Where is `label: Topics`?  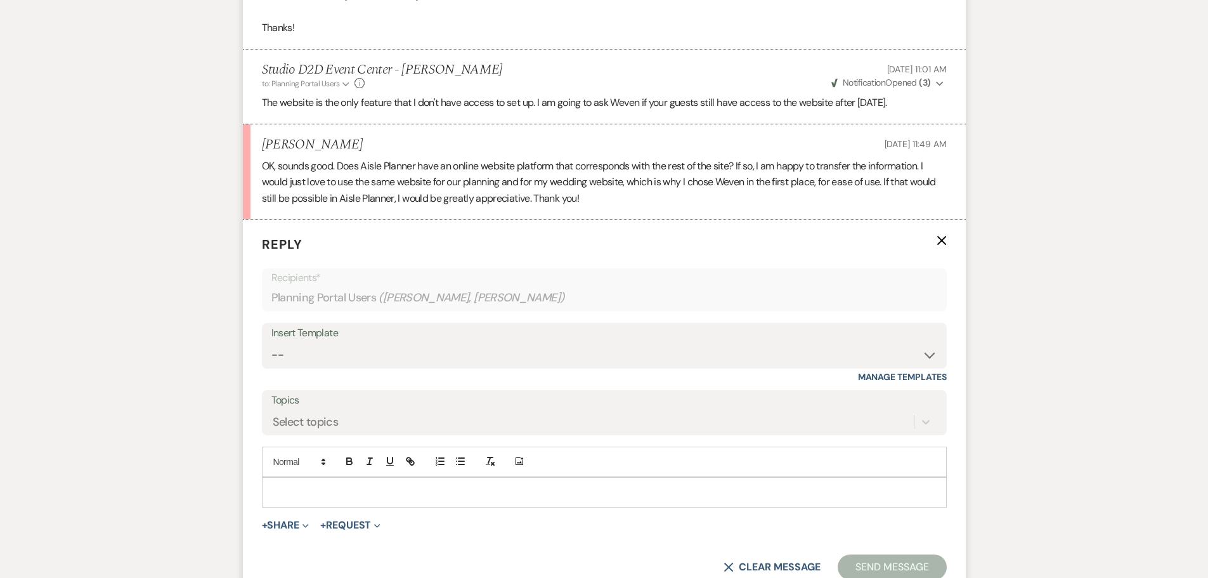
label: Topics is located at coordinates (604, 400).